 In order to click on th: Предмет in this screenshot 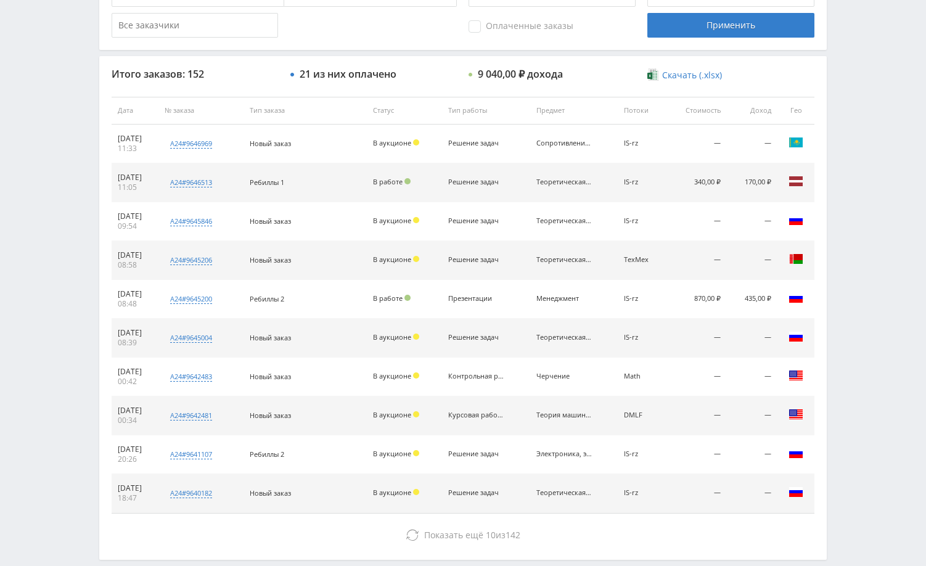, I will do `click(574, 110)`.